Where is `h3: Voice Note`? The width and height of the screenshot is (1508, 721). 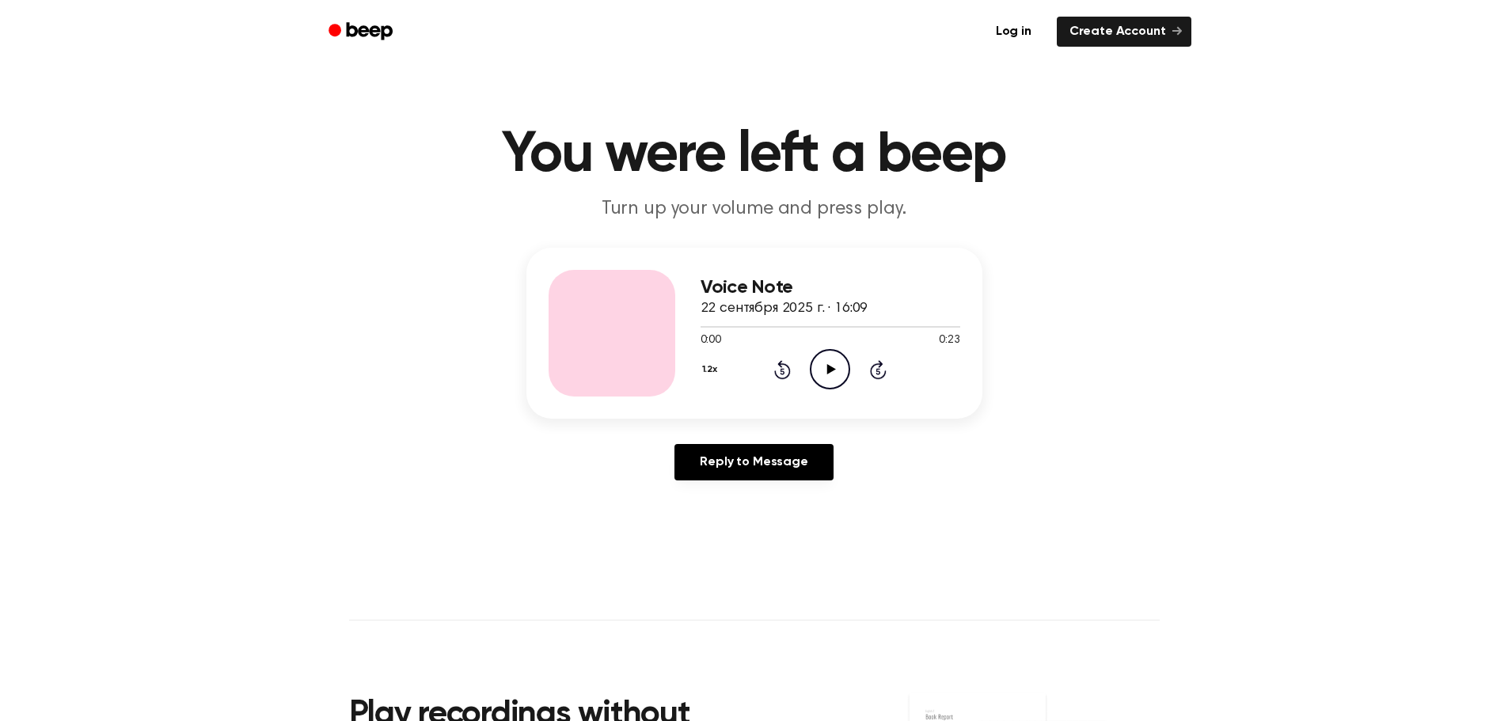 h3: Voice Note is located at coordinates (831, 287).